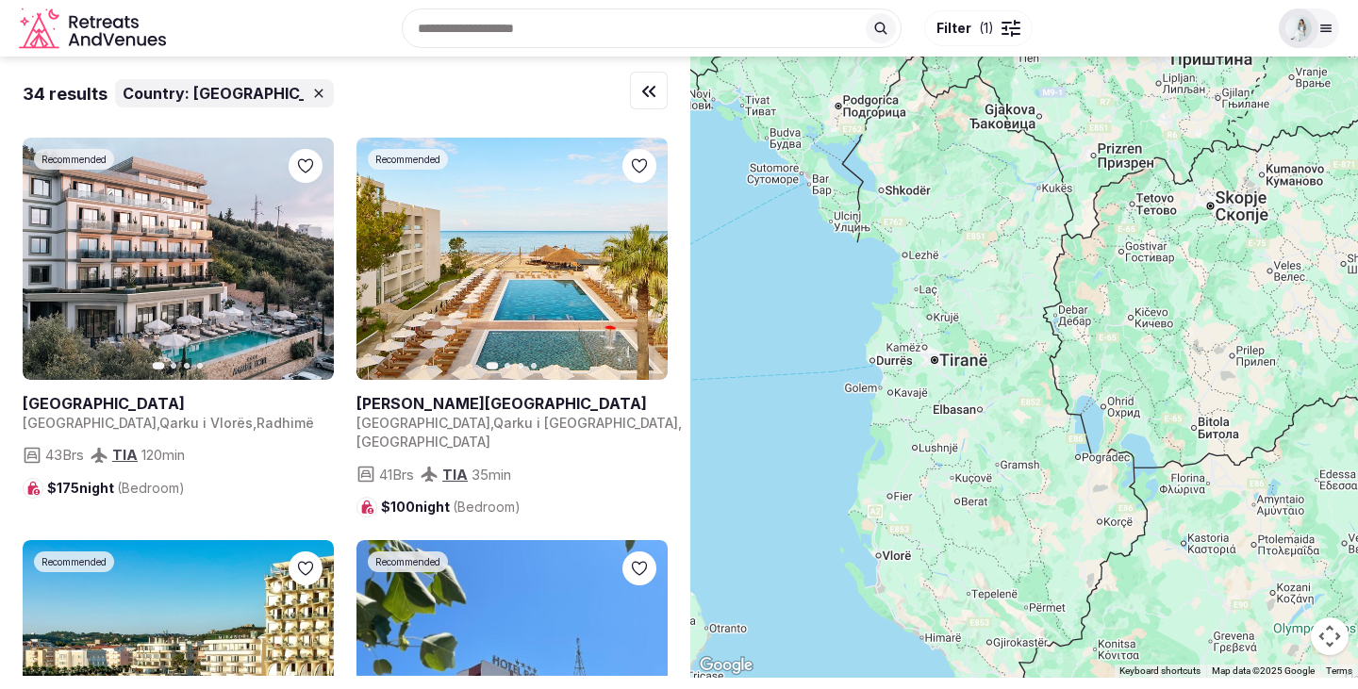 This screenshot has height=689, width=1358. I want to click on span: 43 Brs, so click(64, 456).